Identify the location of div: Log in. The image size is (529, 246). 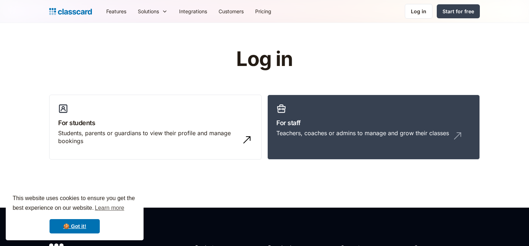
(418, 11).